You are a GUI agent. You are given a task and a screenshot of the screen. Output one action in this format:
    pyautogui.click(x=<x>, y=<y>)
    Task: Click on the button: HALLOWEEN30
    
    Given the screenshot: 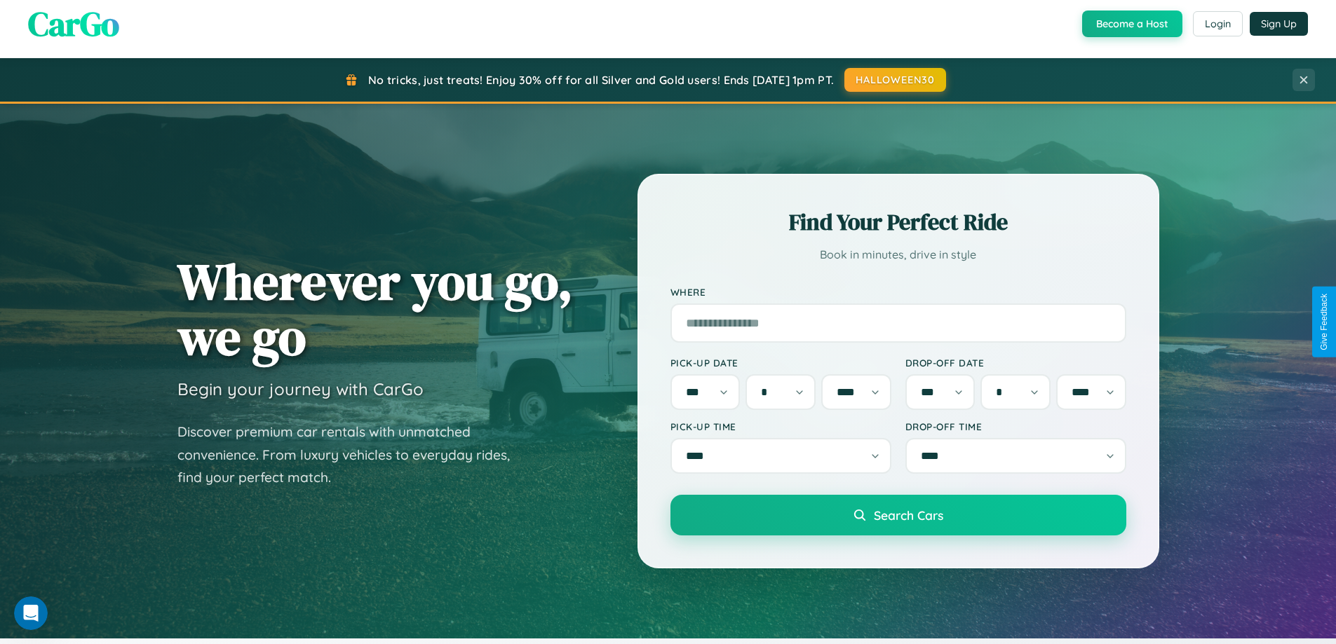 What is the action you would take?
    pyautogui.click(x=895, y=80)
    